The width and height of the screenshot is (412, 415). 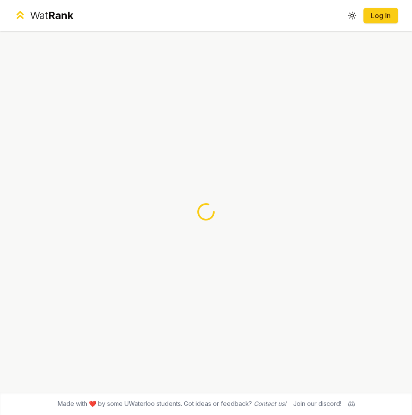 What do you see at coordinates (317, 404) in the screenshot?
I see `div: Join our discord!` at bounding box center [317, 404].